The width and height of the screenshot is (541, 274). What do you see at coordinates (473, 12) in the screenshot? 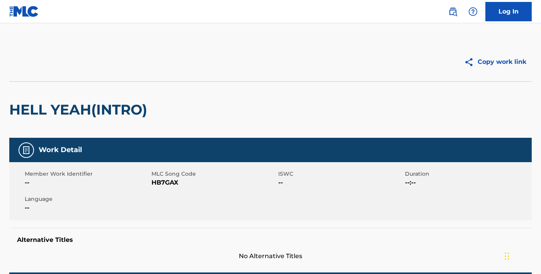
I see `img: help` at bounding box center [473, 12].